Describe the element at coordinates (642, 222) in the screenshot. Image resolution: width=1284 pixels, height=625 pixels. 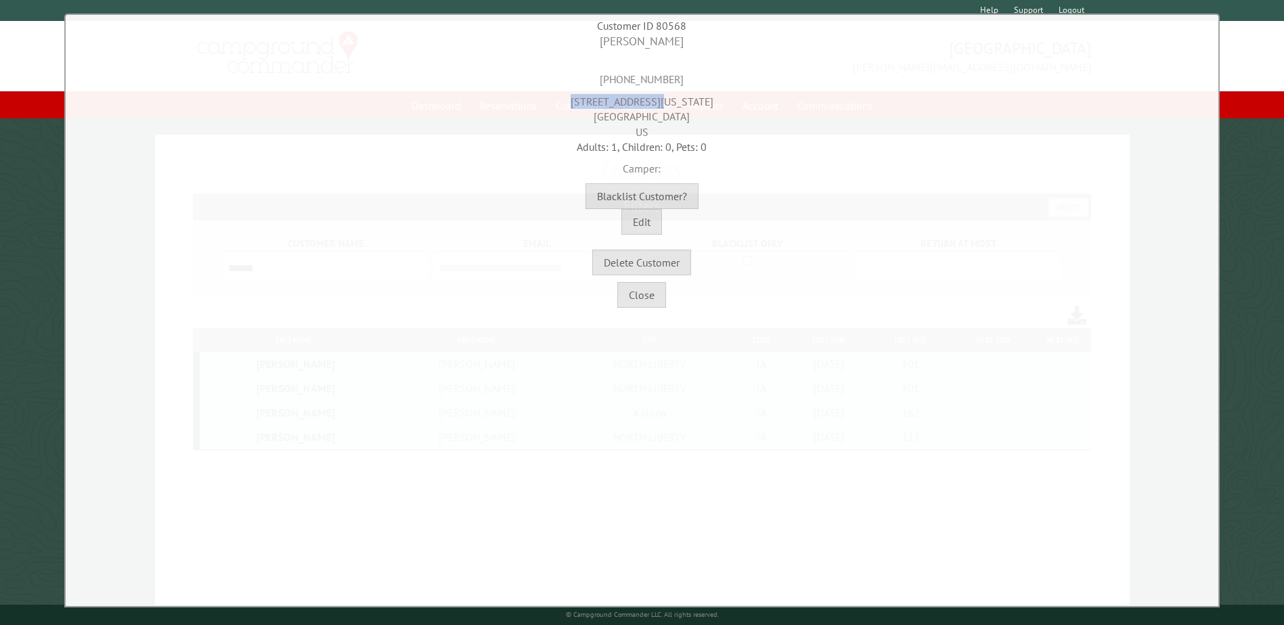
I see `button: Edit` at that location.